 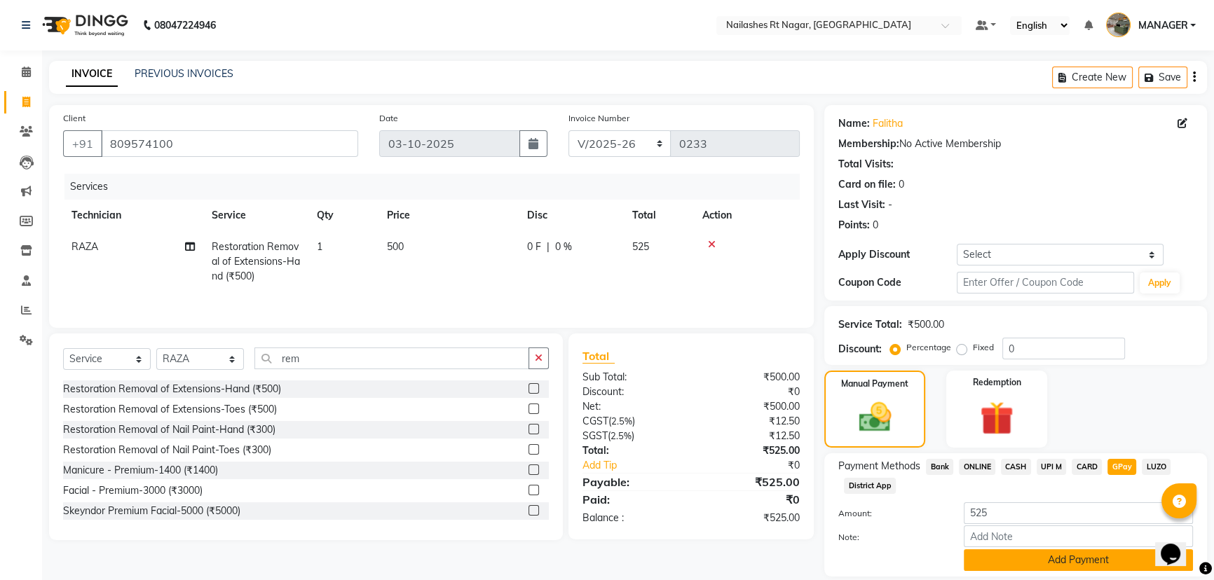 I want to click on label: Client, so click(x=74, y=118).